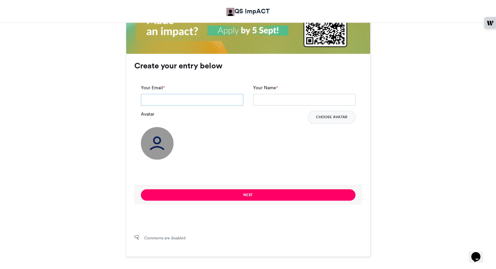 The width and height of the screenshot is (496, 269). Describe the element at coordinates (165, 238) in the screenshot. I see `span: Comments are disabled` at that location.